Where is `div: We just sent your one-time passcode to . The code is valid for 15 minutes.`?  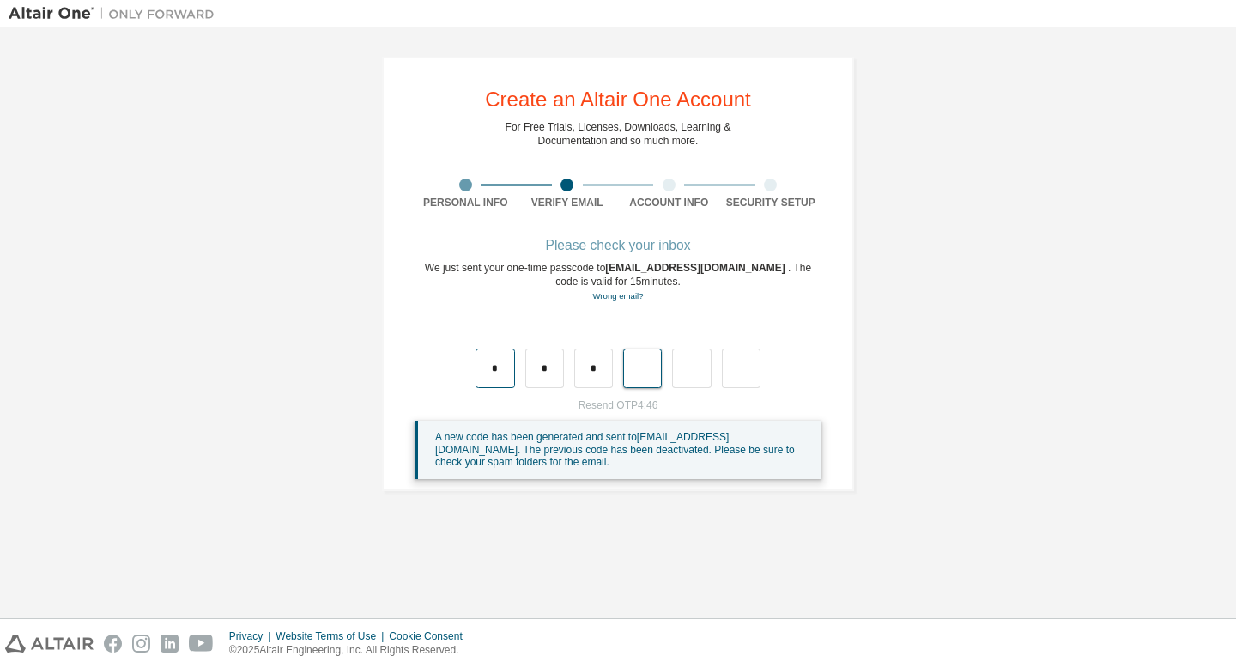 div: We just sent your one-time passcode to . The code is valid for 15 minutes. is located at coordinates (618, 282).